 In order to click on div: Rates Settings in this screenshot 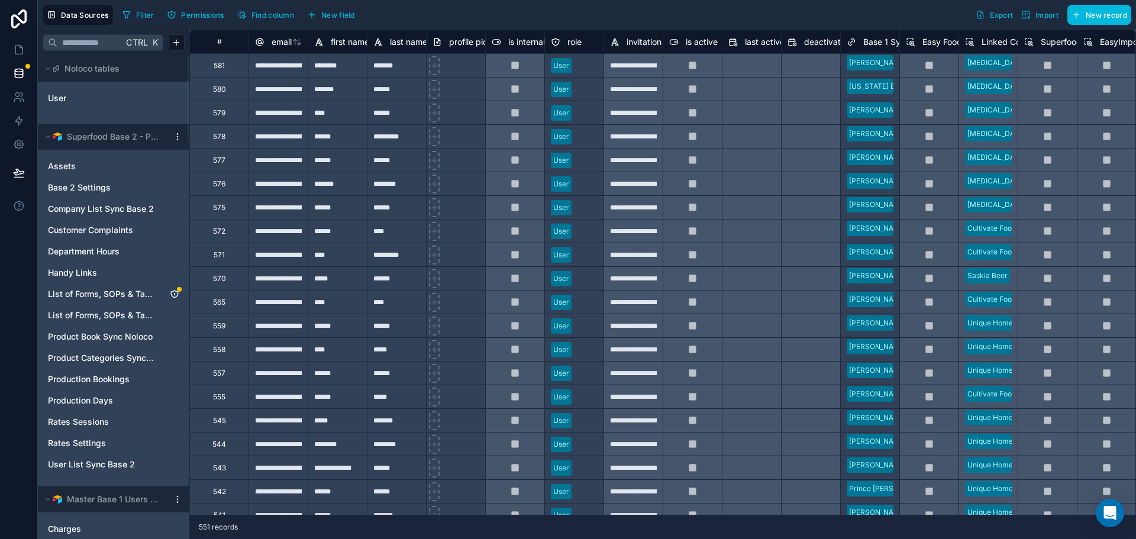, I will do `click(114, 443)`.